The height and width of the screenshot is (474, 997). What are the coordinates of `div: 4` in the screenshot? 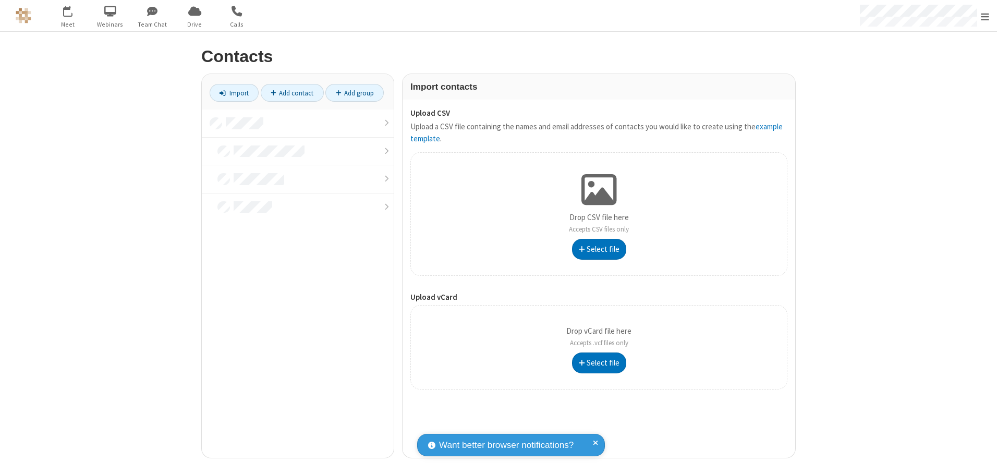 It's located at (74, 9).